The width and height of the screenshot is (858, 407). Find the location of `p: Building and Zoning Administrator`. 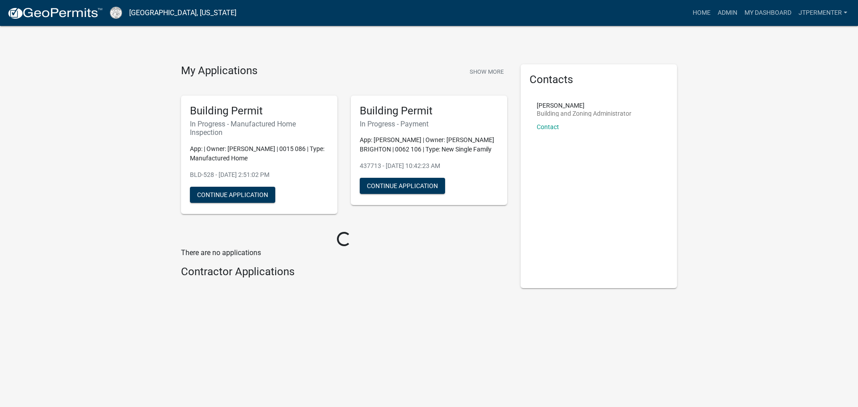

p: Building and Zoning Administrator is located at coordinates (584, 113).